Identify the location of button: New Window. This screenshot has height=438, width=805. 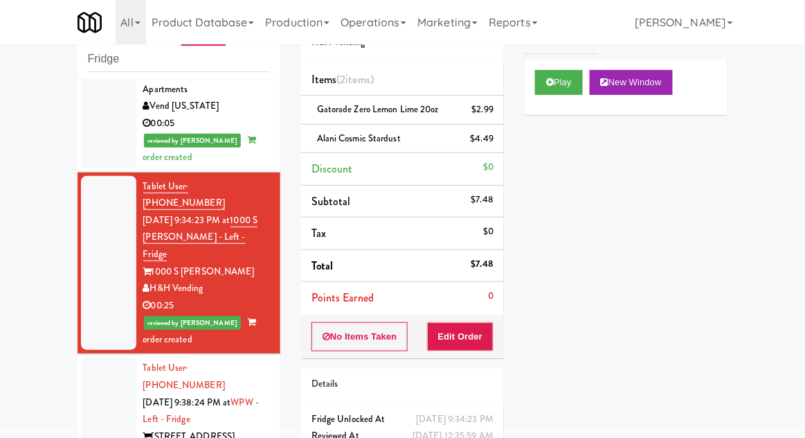
(631, 82).